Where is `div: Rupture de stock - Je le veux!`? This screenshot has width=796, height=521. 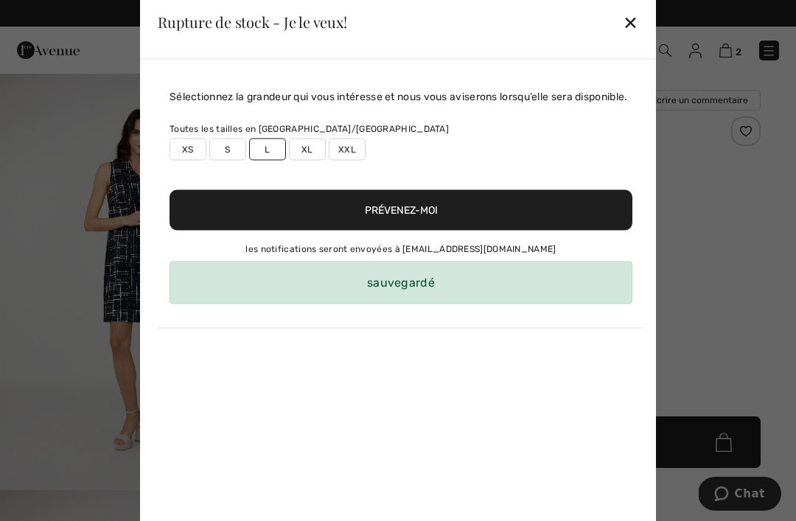 div: Rupture de stock - Je le veux! is located at coordinates (252, 22).